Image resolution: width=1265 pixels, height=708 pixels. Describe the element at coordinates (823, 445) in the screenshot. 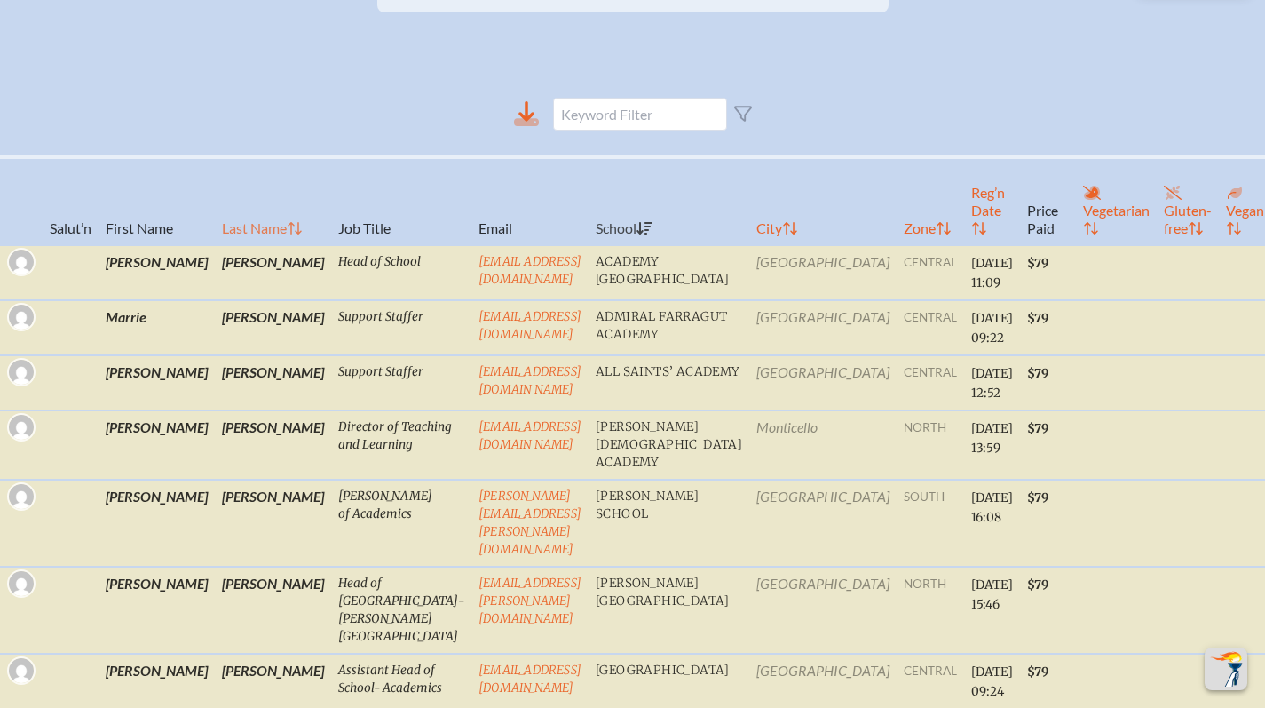

I see `td: Monticello` at that location.